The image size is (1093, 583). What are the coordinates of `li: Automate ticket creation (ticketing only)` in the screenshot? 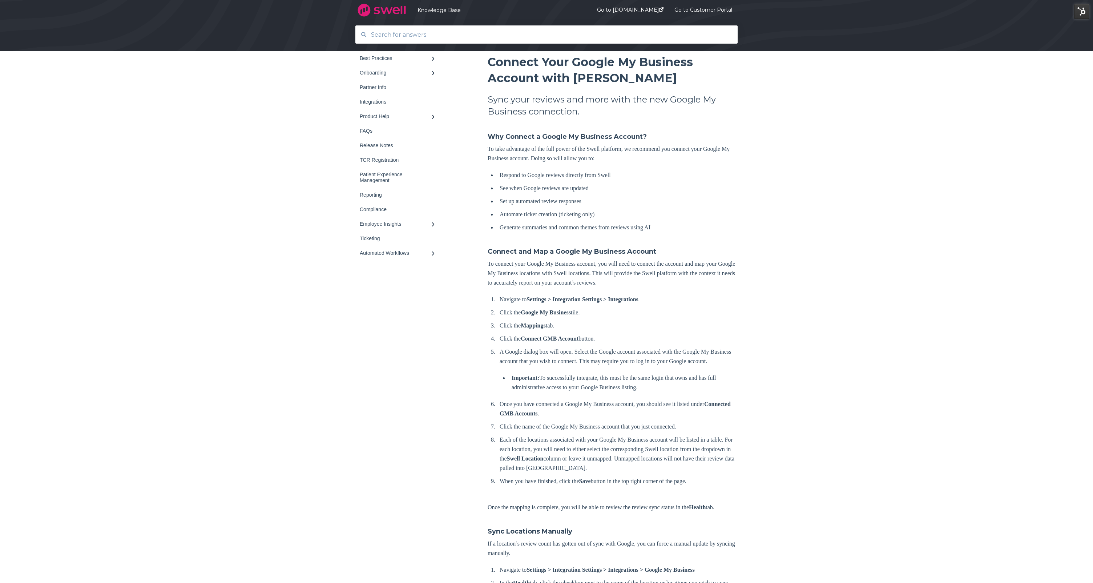 It's located at (617, 214).